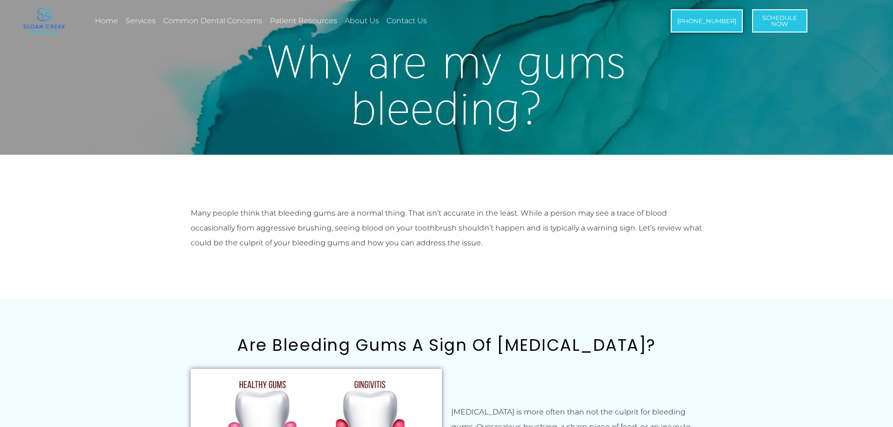  What do you see at coordinates (106, 21) in the screenshot?
I see `a: Home` at bounding box center [106, 21].